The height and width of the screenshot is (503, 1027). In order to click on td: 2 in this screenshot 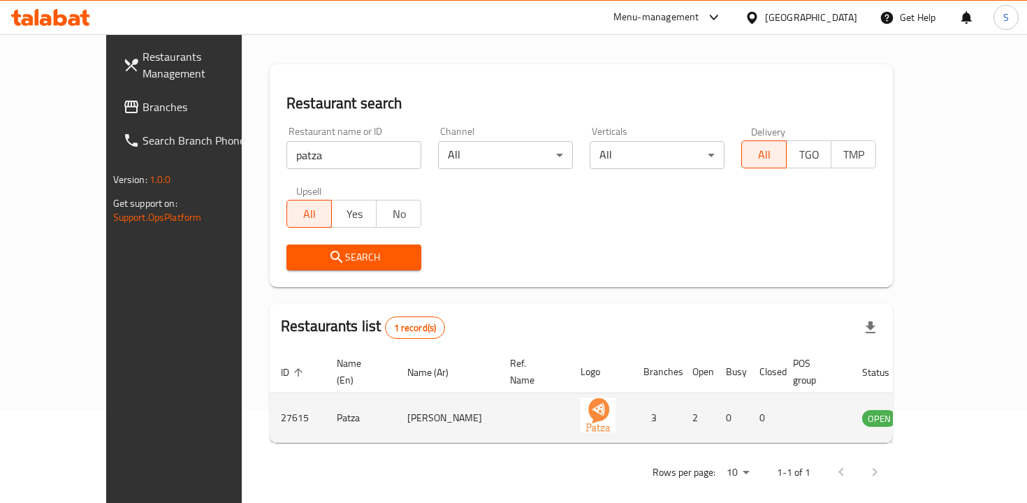, I will do `click(698, 418)`.